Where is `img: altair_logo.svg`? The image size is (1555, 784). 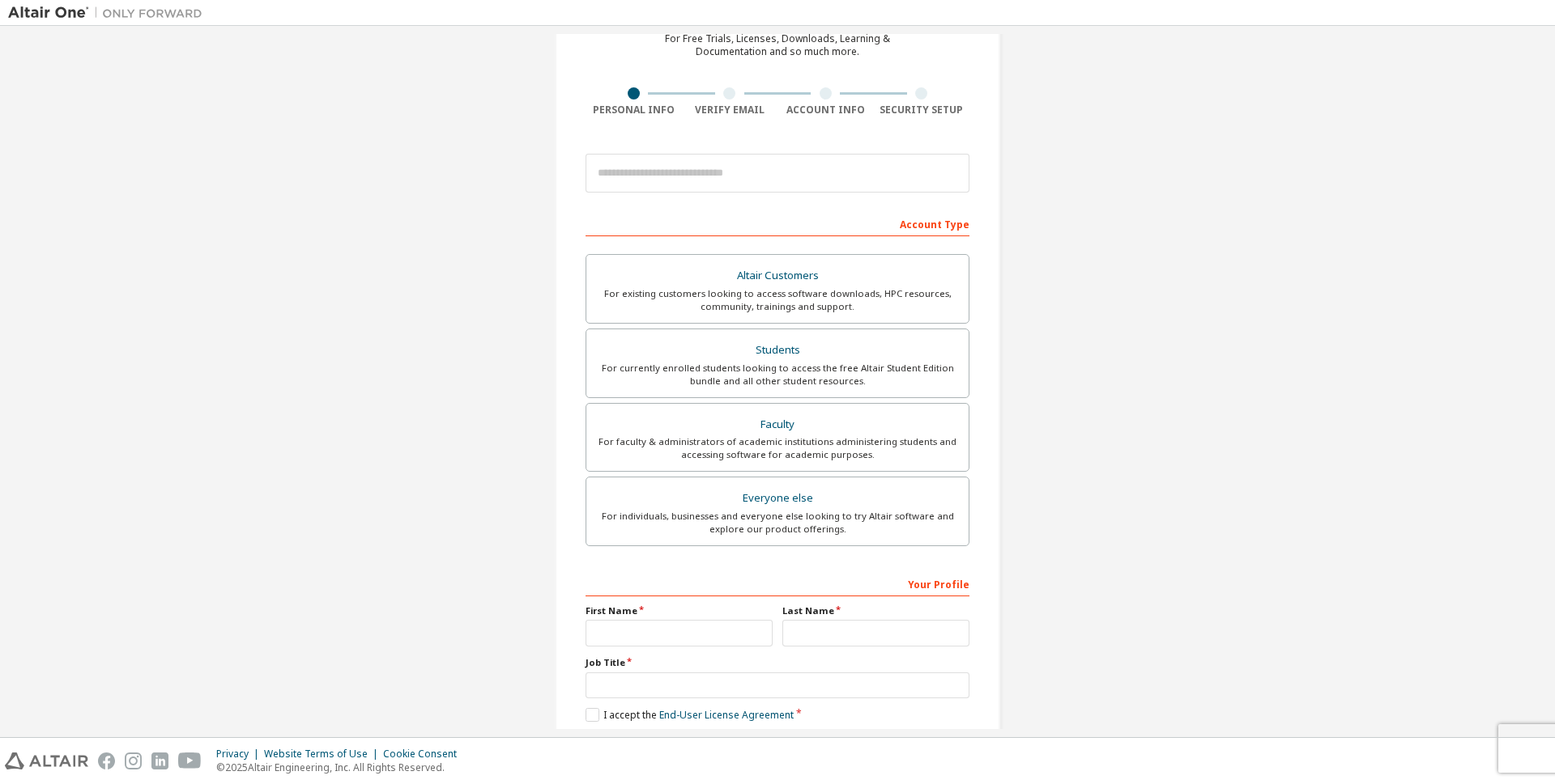
img: altair_logo.svg is located at coordinates (46, 761).